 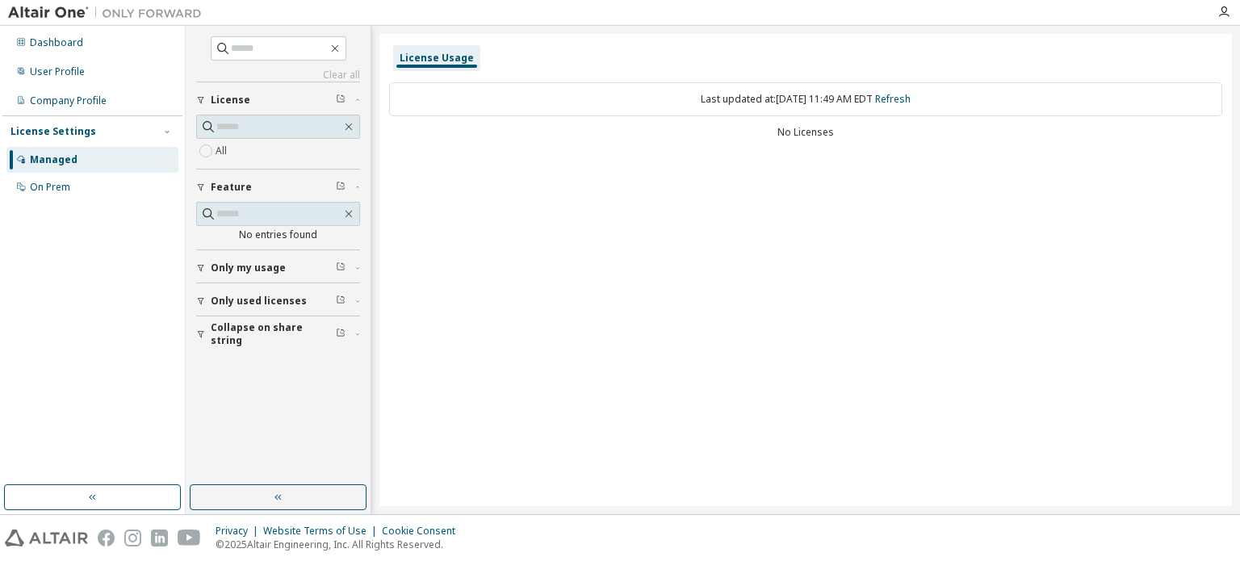 What do you see at coordinates (109, 13) in the screenshot?
I see `img: Altair One` at bounding box center [109, 13].